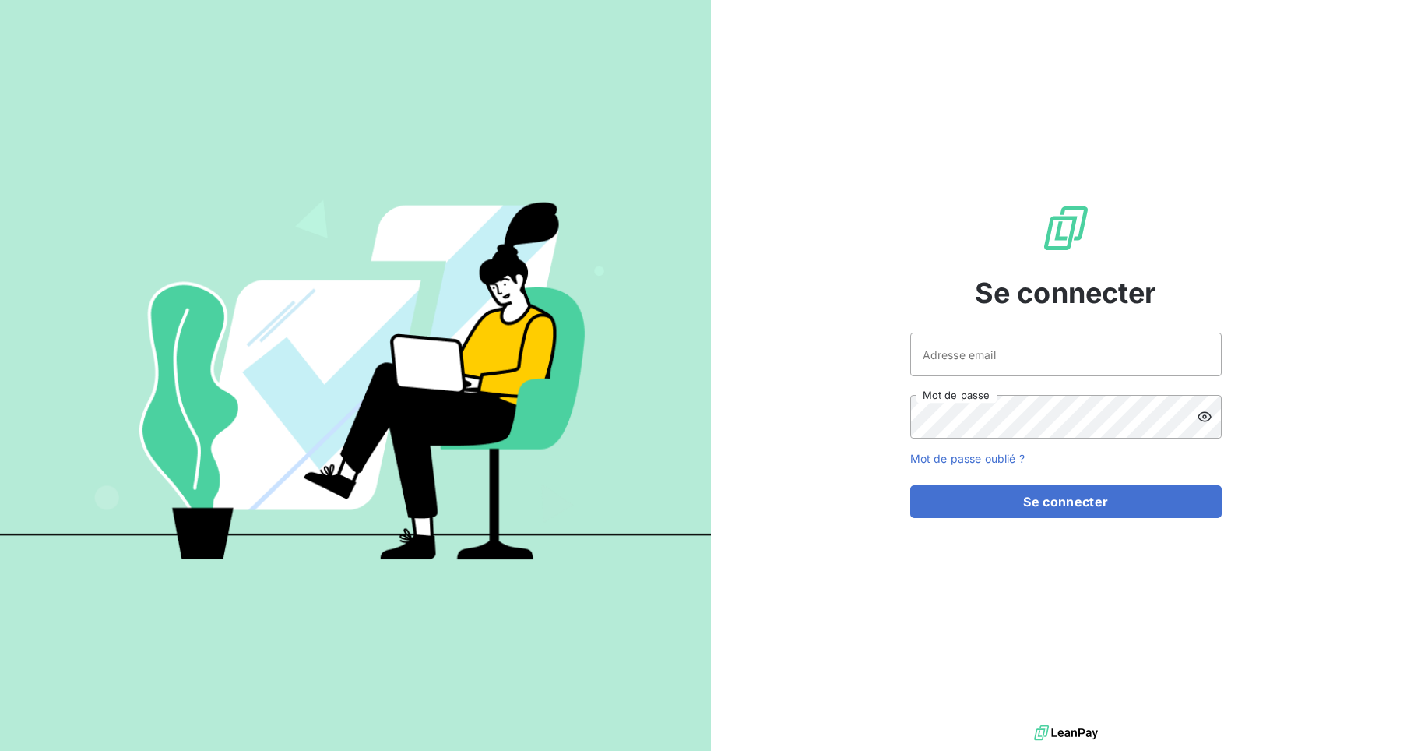 The width and height of the screenshot is (1421, 751). Describe the element at coordinates (1066, 293) in the screenshot. I see `span: Se connecter` at that location.